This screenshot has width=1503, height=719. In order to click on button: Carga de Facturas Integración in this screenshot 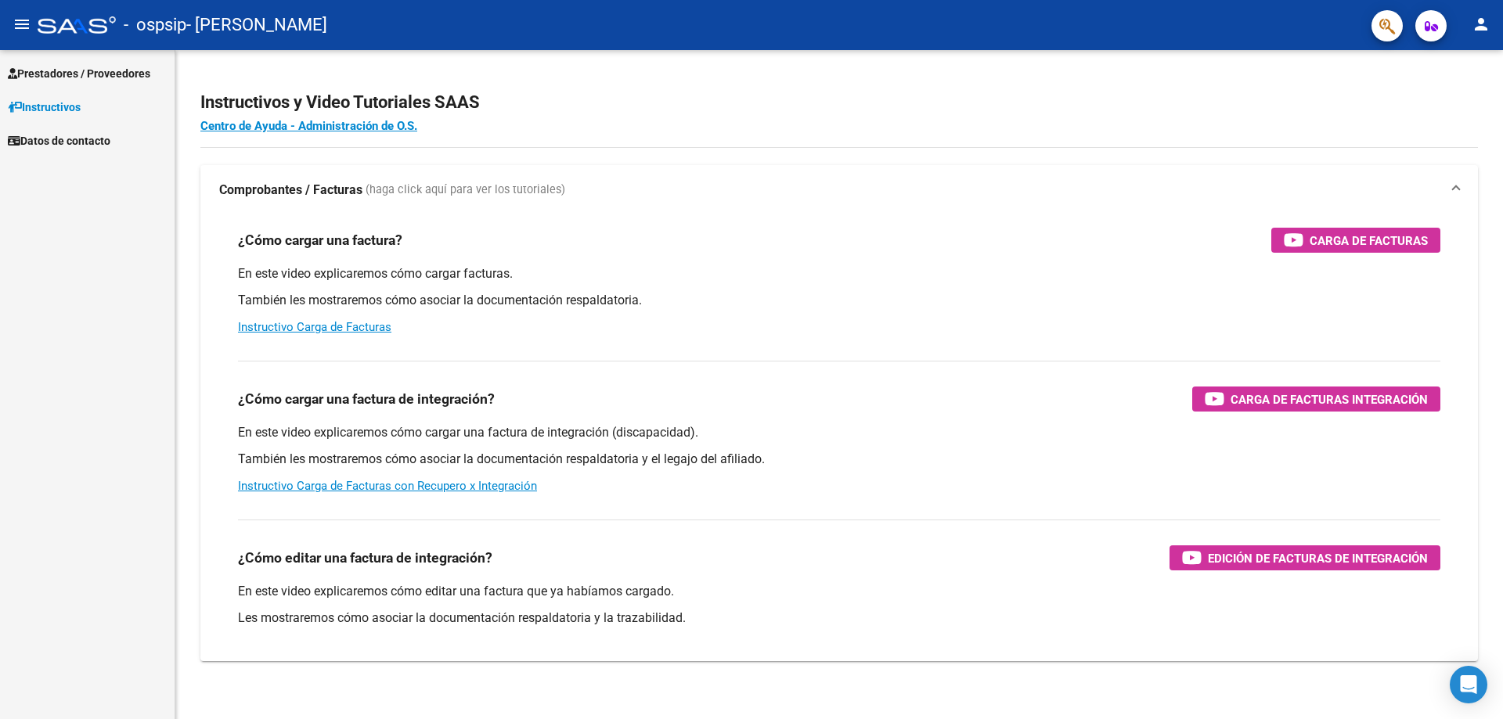, I will do `click(1316, 399)`.